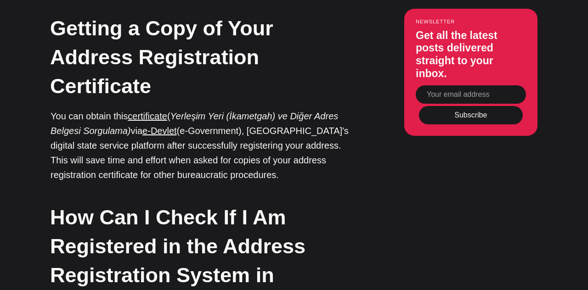 Image resolution: width=588 pixels, height=290 pixels. I want to click on a: e-Devlet, so click(159, 131).